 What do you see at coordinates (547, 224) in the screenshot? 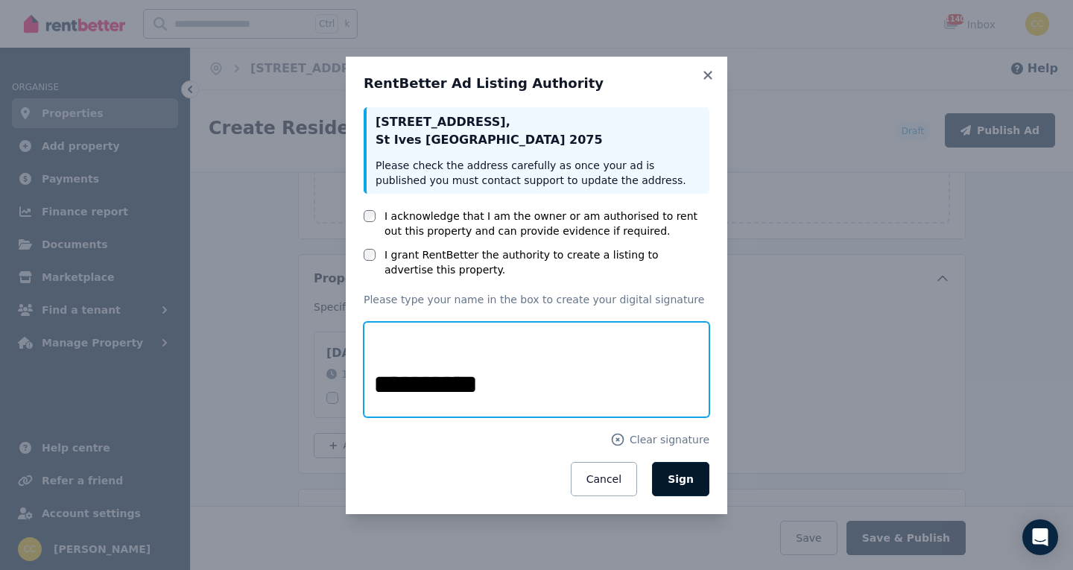
I see `label: I acknowledge that I am the owner or am authorised to rent out this property and can provide evid...` at bounding box center [547, 224].